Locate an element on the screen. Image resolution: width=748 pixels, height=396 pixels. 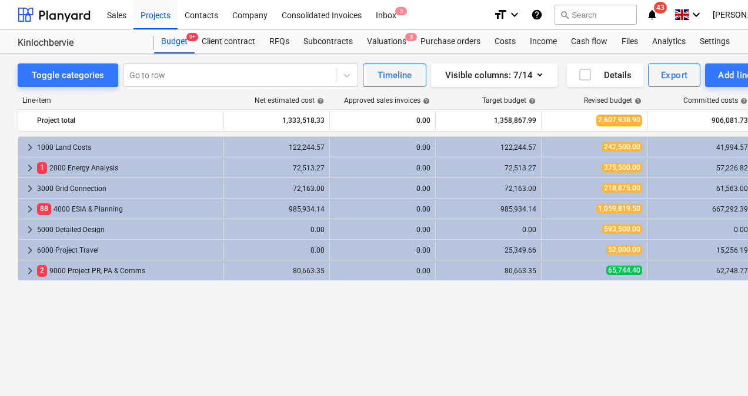
i: notifications is located at coordinates (652, 15).